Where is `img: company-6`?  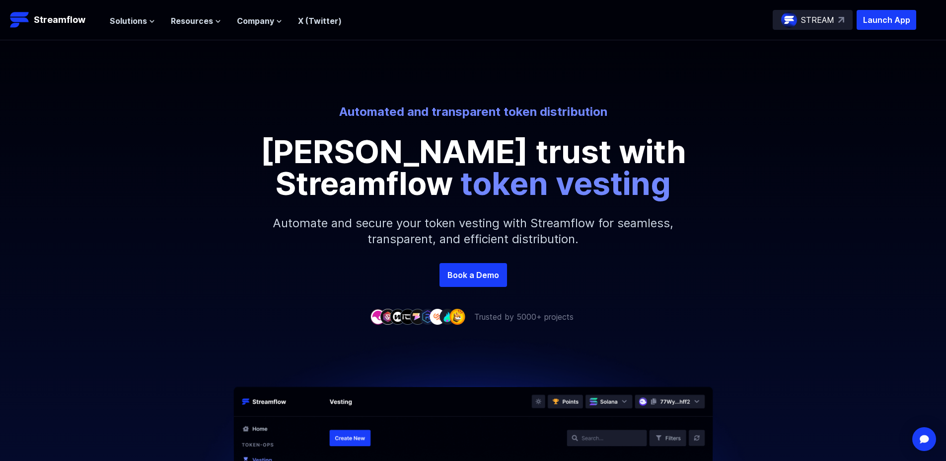 img: company-6 is located at coordinates (428, 316).